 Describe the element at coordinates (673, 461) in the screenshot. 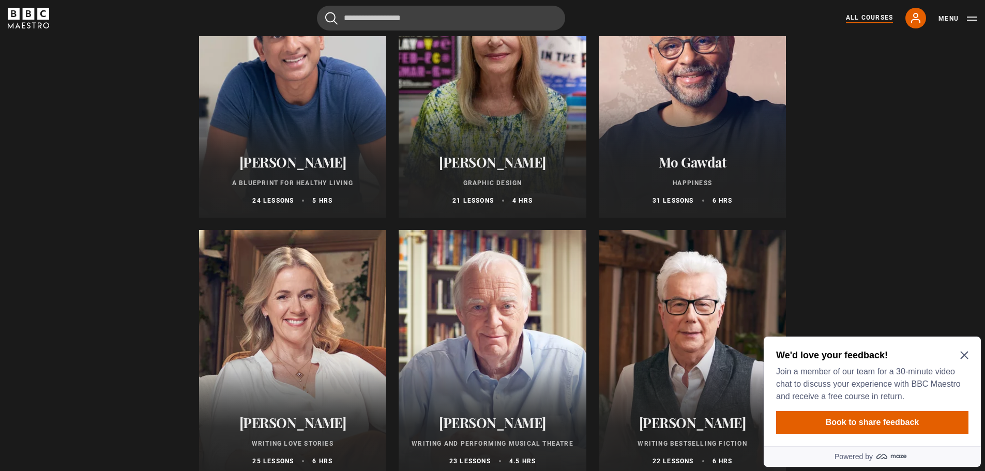

I see `p: 22 lessons` at that location.